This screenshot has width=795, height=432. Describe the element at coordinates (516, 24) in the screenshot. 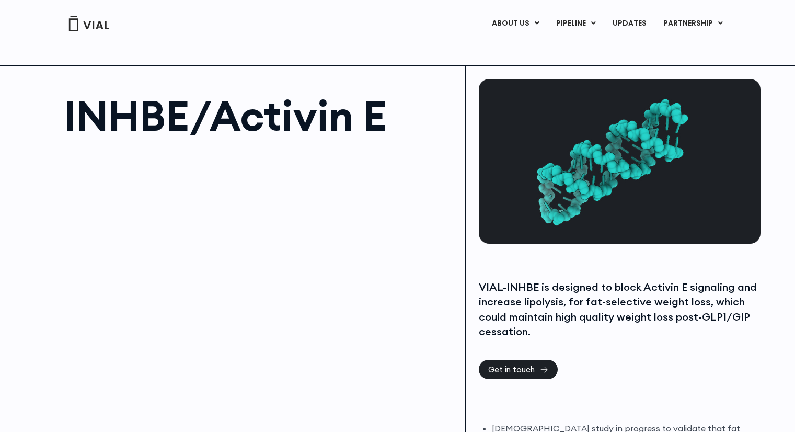

I see `a: ABOUT USMenu Toggle` at that location.